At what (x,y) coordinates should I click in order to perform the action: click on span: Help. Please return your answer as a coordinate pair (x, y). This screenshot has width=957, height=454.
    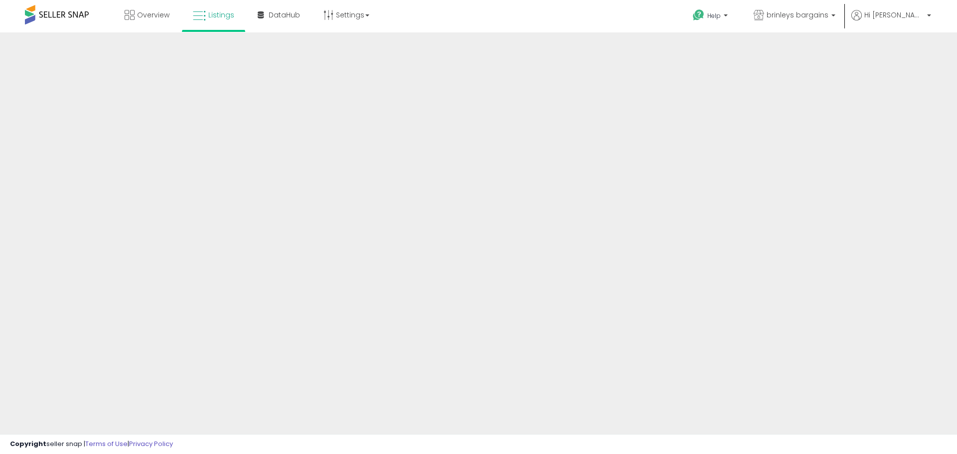
    Looking at the image, I should click on (714, 15).